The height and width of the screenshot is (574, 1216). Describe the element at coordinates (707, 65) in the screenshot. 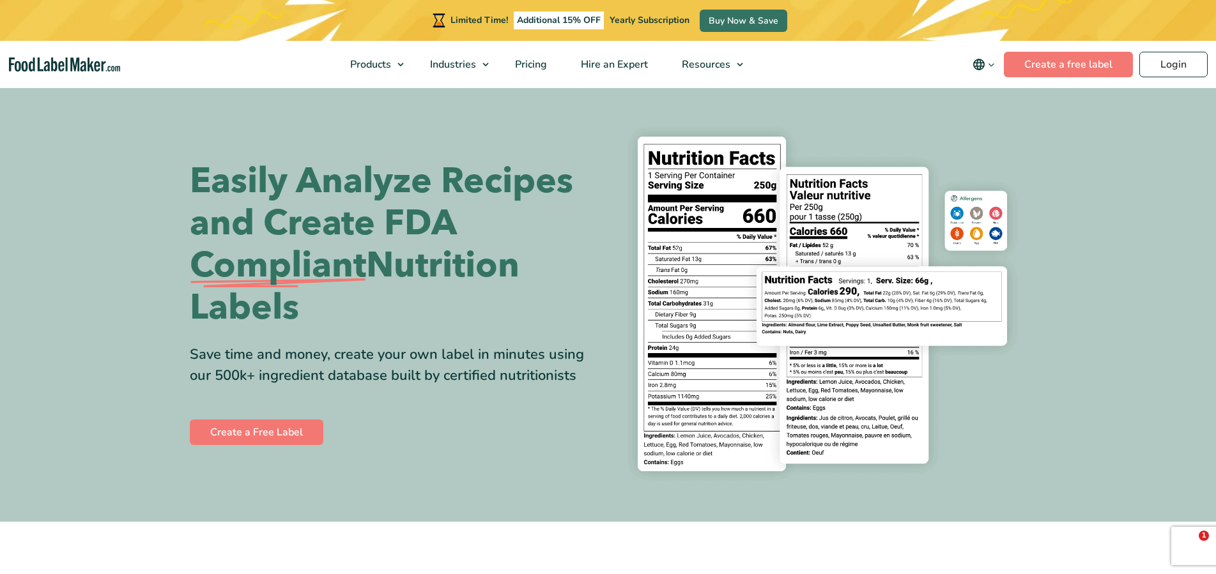

I see `a: Resources` at that location.